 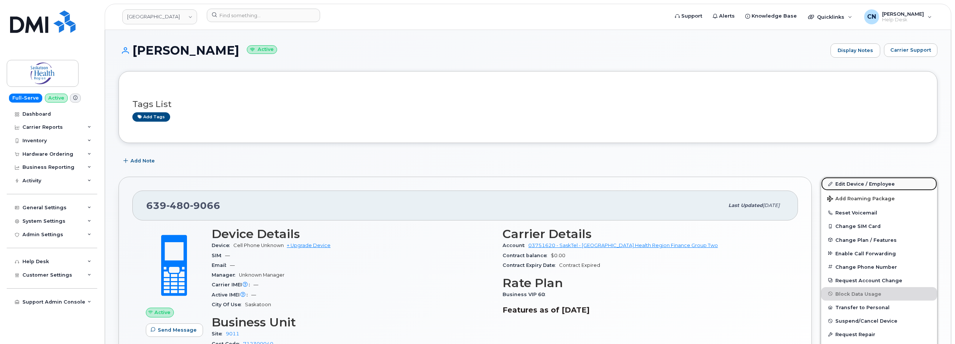 What do you see at coordinates (879, 184) in the screenshot?
I see `a: Edit Device / Employee` at bounding box center [879, 184].